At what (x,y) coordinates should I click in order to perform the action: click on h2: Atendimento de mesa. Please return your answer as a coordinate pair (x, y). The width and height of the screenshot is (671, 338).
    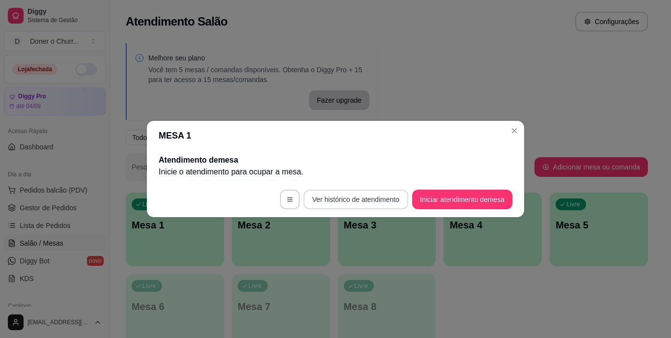
    Looking at the image, I should click on (335, 160).